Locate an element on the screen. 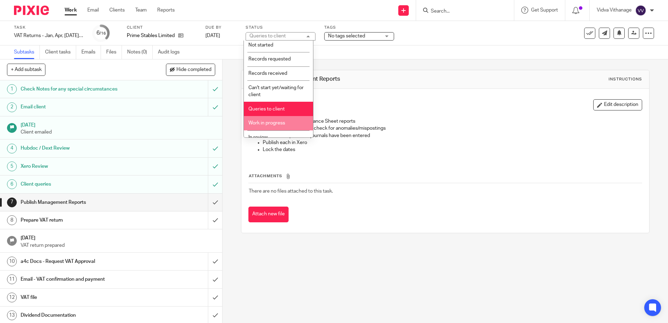 This screenshot has width=668, height=323. p: Lock the dates is located at coordinates (452, 150).